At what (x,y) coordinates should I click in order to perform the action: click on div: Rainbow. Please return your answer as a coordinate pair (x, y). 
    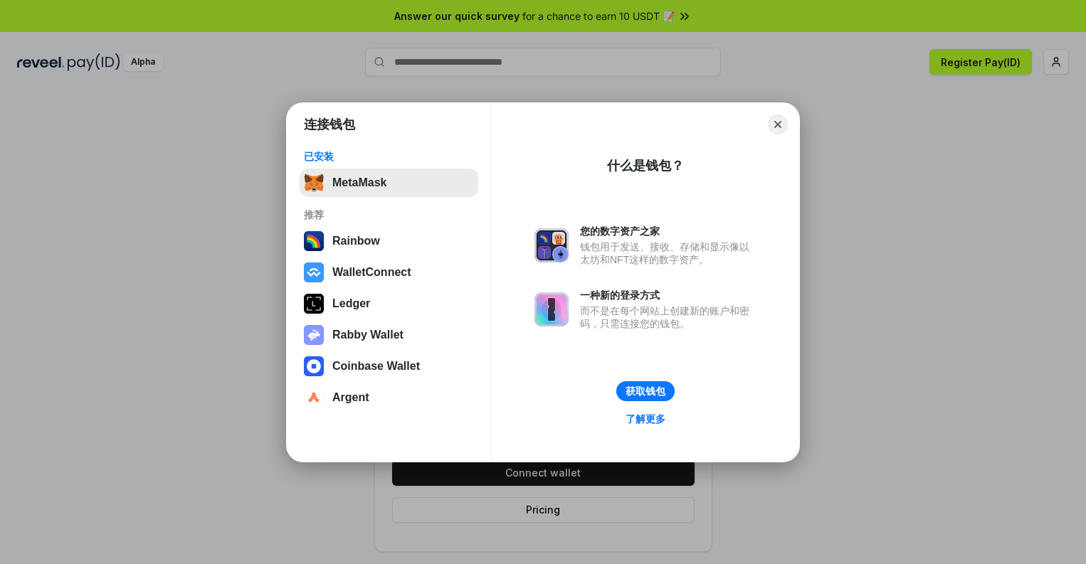
    Looking at the image, I should click on (356, 241).